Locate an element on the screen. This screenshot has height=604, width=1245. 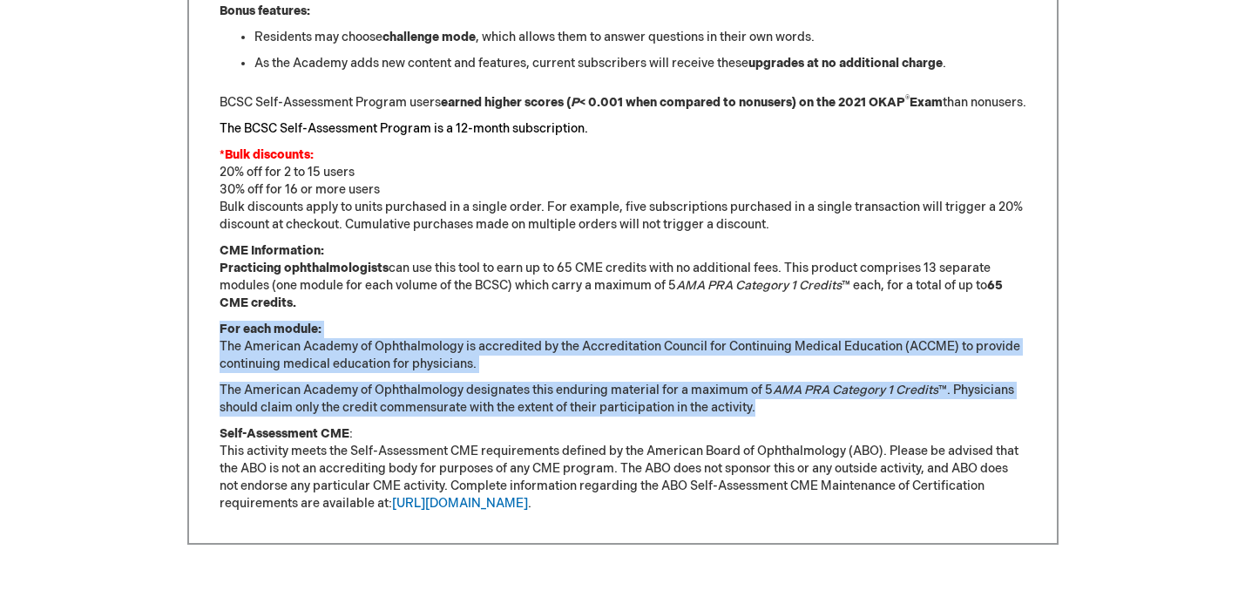
strong: Bonus features: is located at coordinates (265, 10).